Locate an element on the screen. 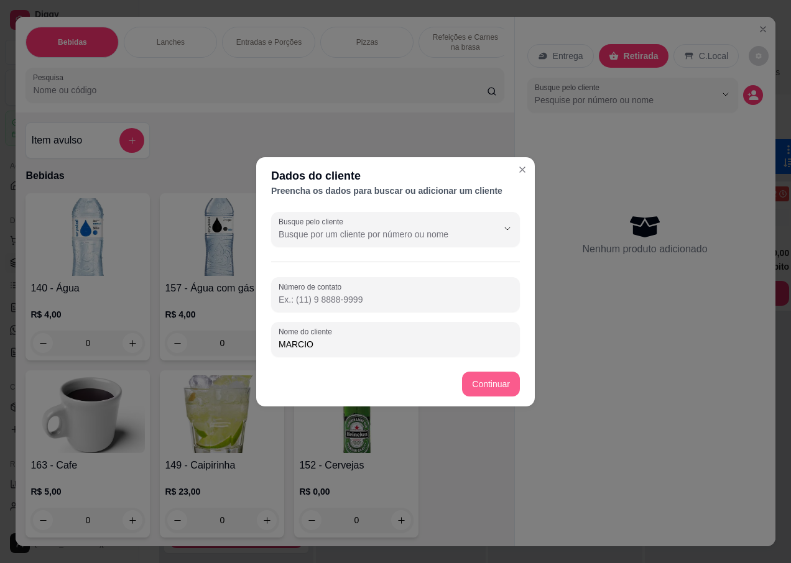 The width and height of the screenshot is (791, 563). button: Close is located at coordinates (522, 170).